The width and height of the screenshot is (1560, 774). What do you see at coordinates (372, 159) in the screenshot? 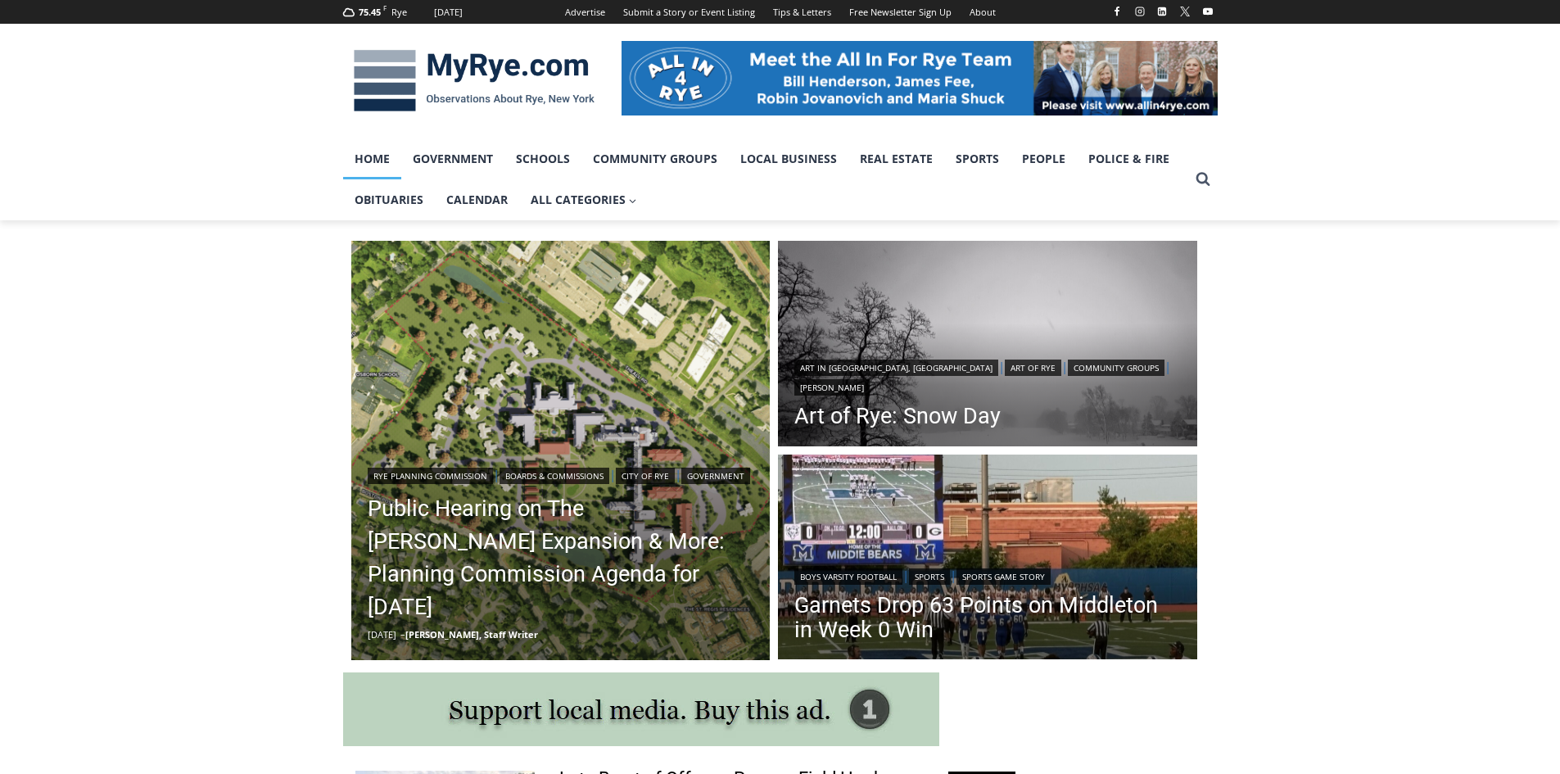
I see `a: Home` at bounding box center [372, 159].